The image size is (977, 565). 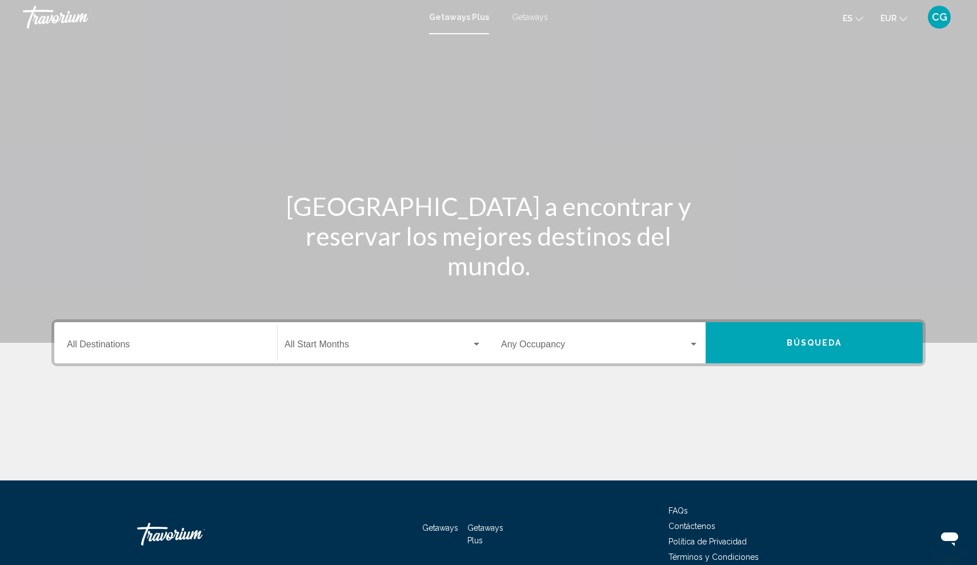 What do you see at coordinates (488, 343) in the screenshot?
I see `div: Search widget` at bounding box center [488, 343].